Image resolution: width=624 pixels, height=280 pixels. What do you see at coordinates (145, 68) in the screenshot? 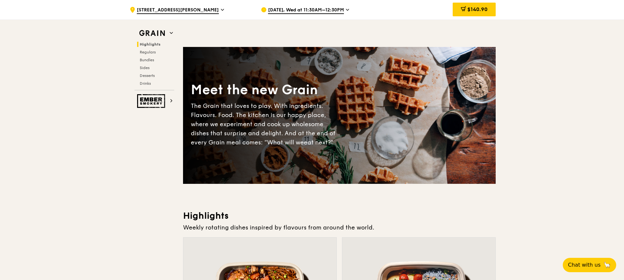
I see `span: Sides` at bounding box center [145, 68].